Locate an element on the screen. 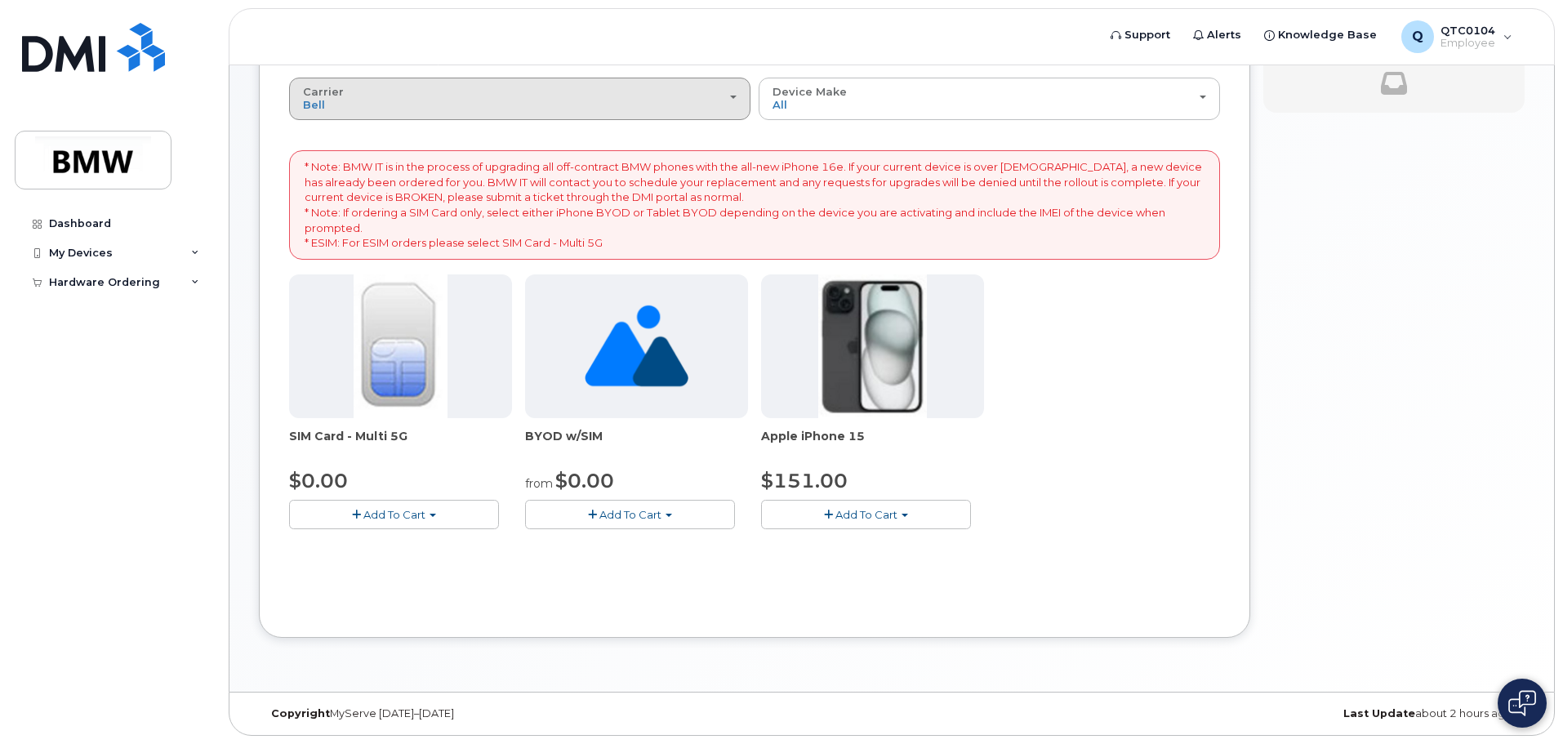  a: Support is located at coordinates (1140, 35).